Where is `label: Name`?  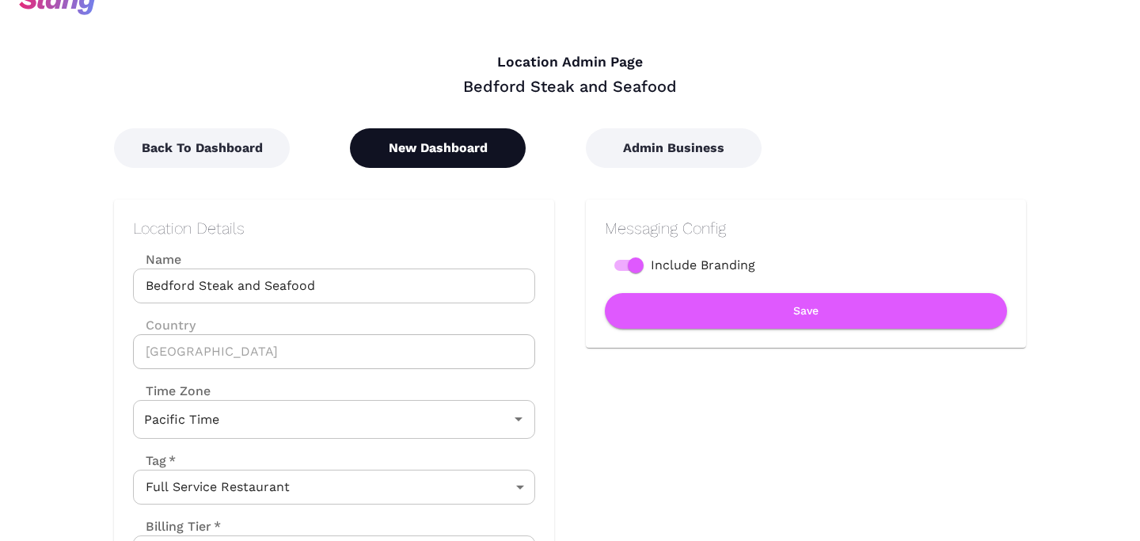
label: Name is located at coordinates (334, 259).